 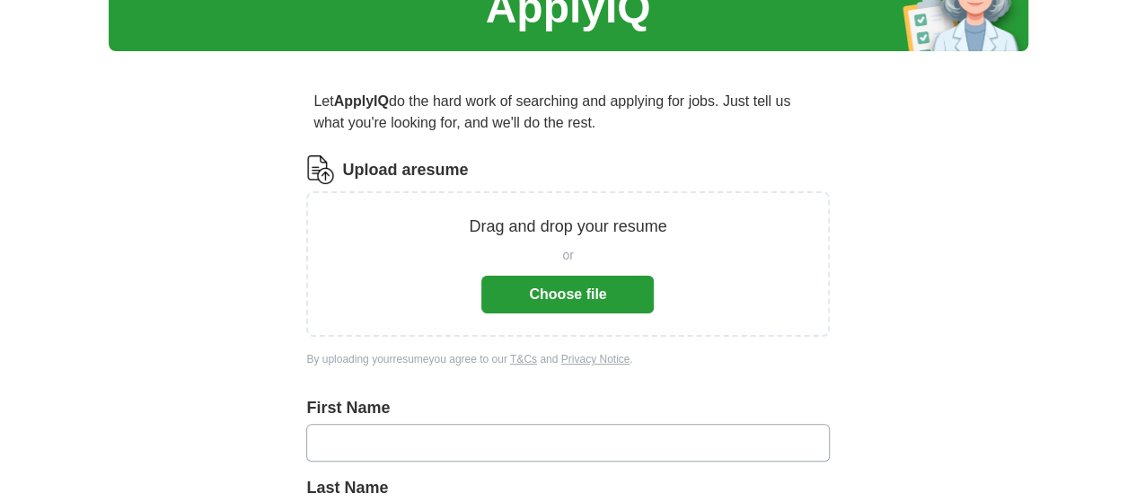 I want to click on label: Upload a resume, so click(x=405, y=170).